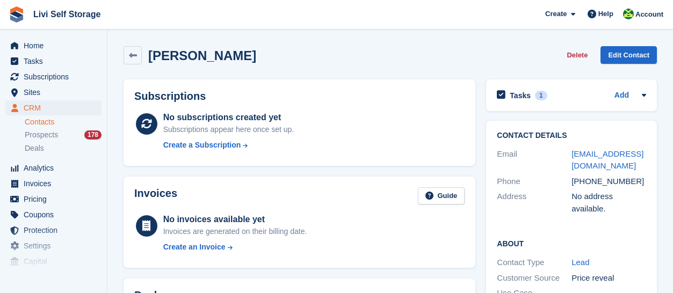  Describe the element at coordinates (235, 231) in the screenshot. I see `div: Invoices are generated on their billing date.` at that location.